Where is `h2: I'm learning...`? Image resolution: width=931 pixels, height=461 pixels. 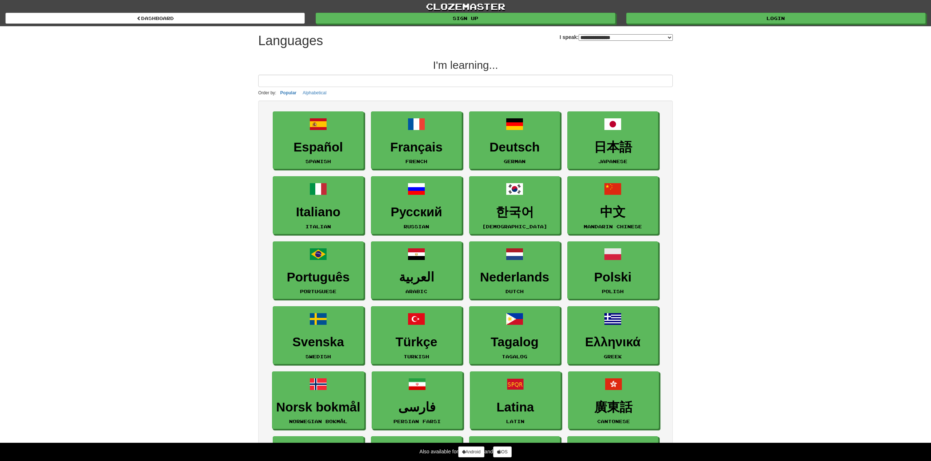
h2: I'm learning... is located at coordinates (466, 65).